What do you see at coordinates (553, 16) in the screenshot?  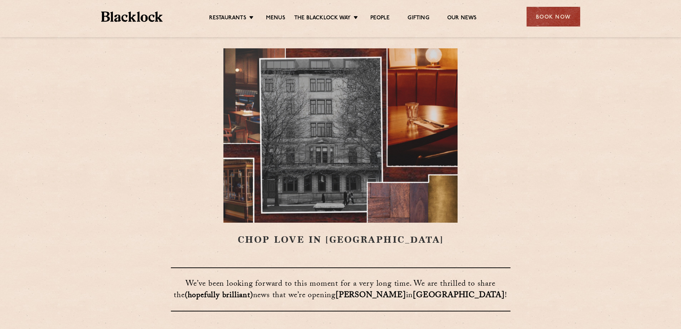 I see `div: Book Now` at bounding box center [553, 16].